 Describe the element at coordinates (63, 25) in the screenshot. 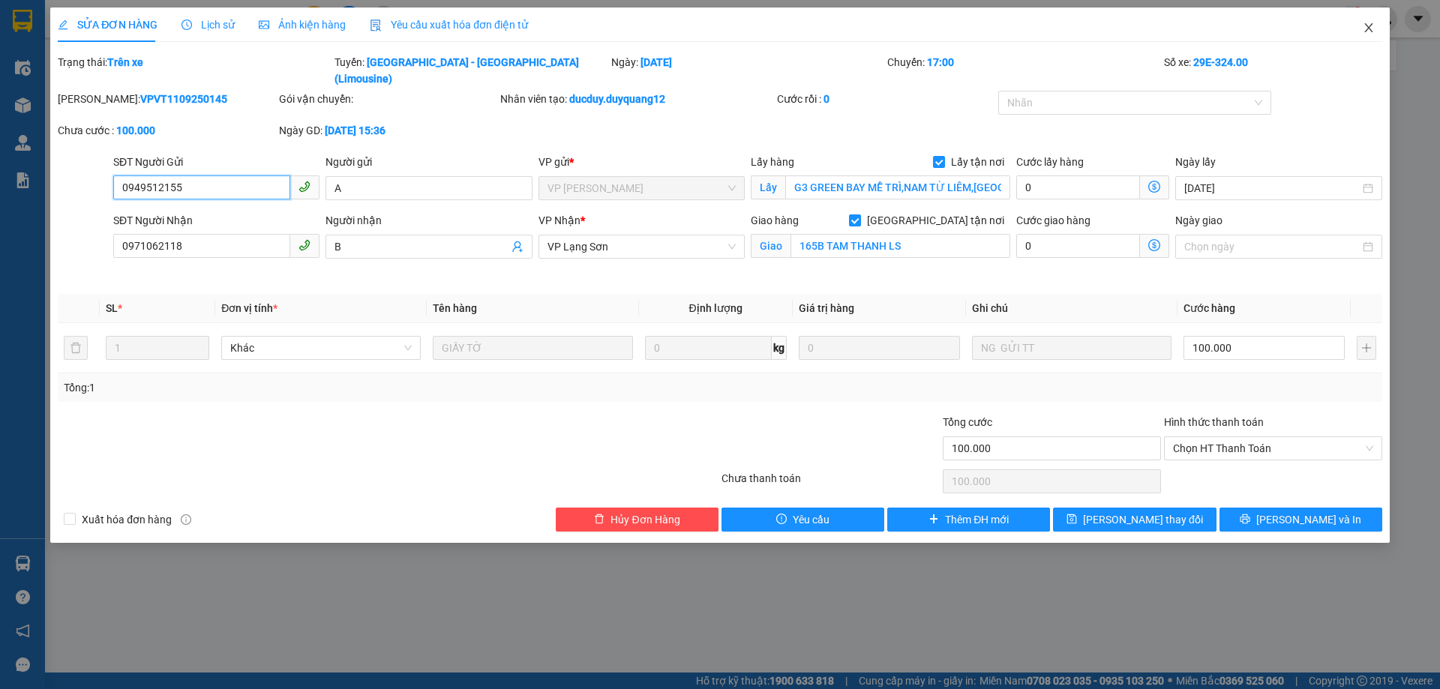

I see `span: edit` at that location.